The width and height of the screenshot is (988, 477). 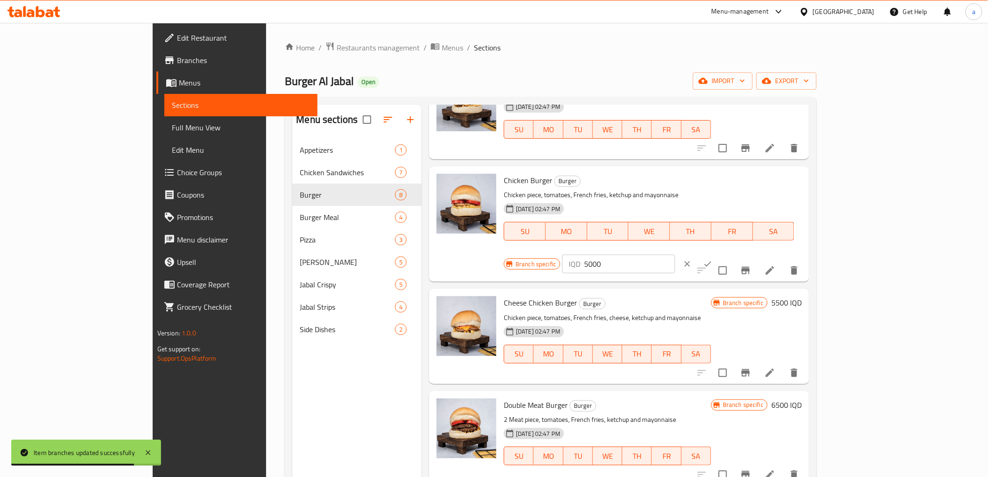 What do you see at coordinates (237, 83) in the screenshot?
I see `a: Menus` at bounding box center [237, 83].